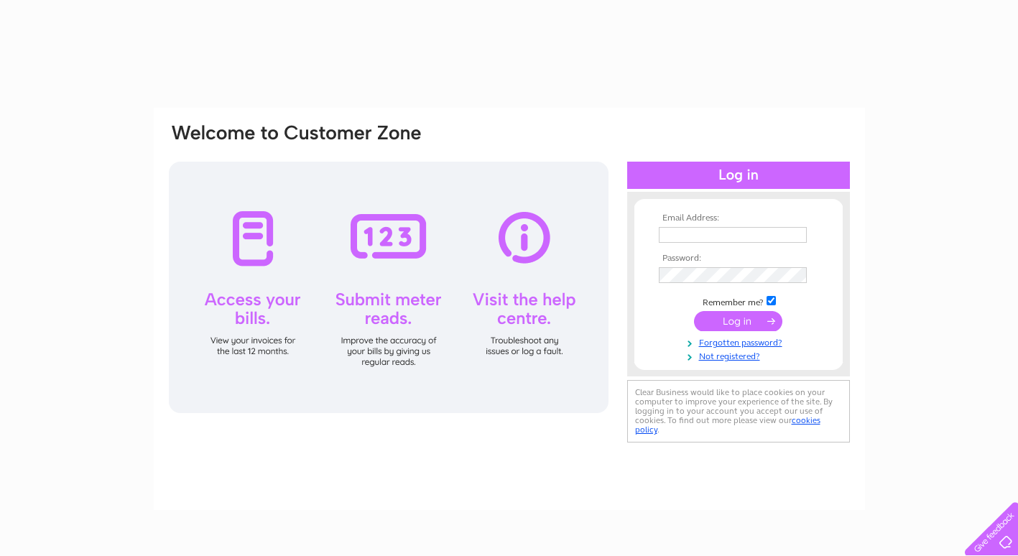  Describe the element at coordinates (739, 411) in the screenshot. I see `div: Clear Business would like to place cookies on your computer to improve your experience of the sit...` at that location.